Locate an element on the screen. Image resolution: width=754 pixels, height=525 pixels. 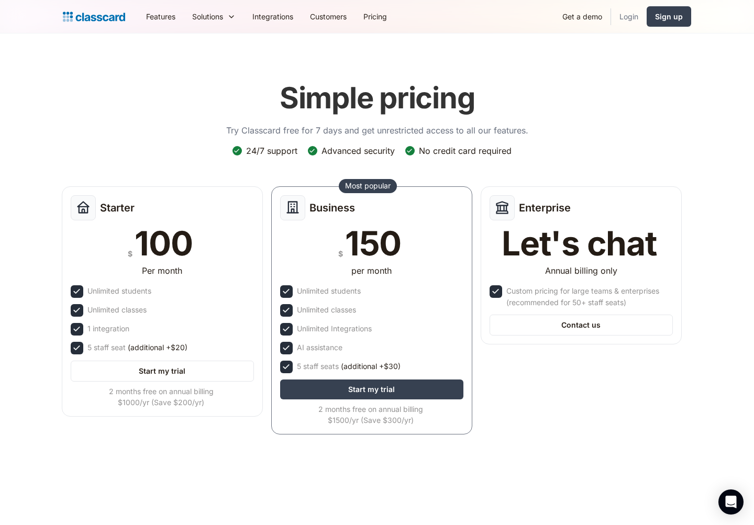
div: 100 is located at coordinates (163, 244).